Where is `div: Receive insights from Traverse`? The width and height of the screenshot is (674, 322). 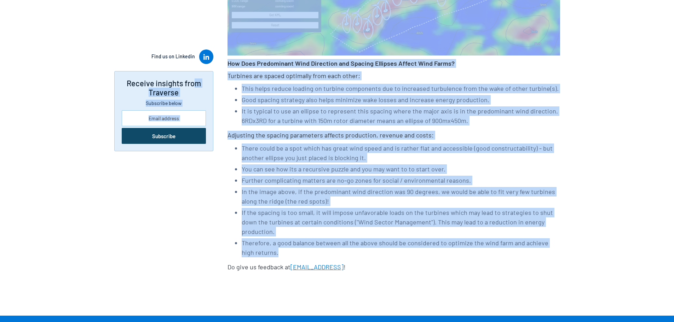 div: Receive insights from Traverse is located at coordinates (164, 88).